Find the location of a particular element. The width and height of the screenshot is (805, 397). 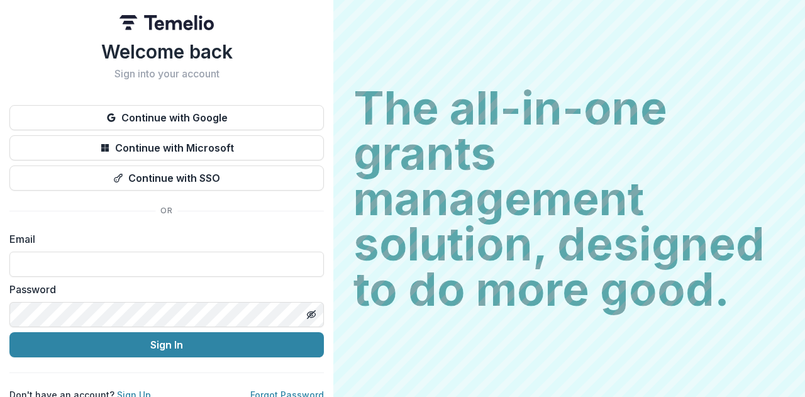

button: Continue with Google is located at coordinates (167, 118).